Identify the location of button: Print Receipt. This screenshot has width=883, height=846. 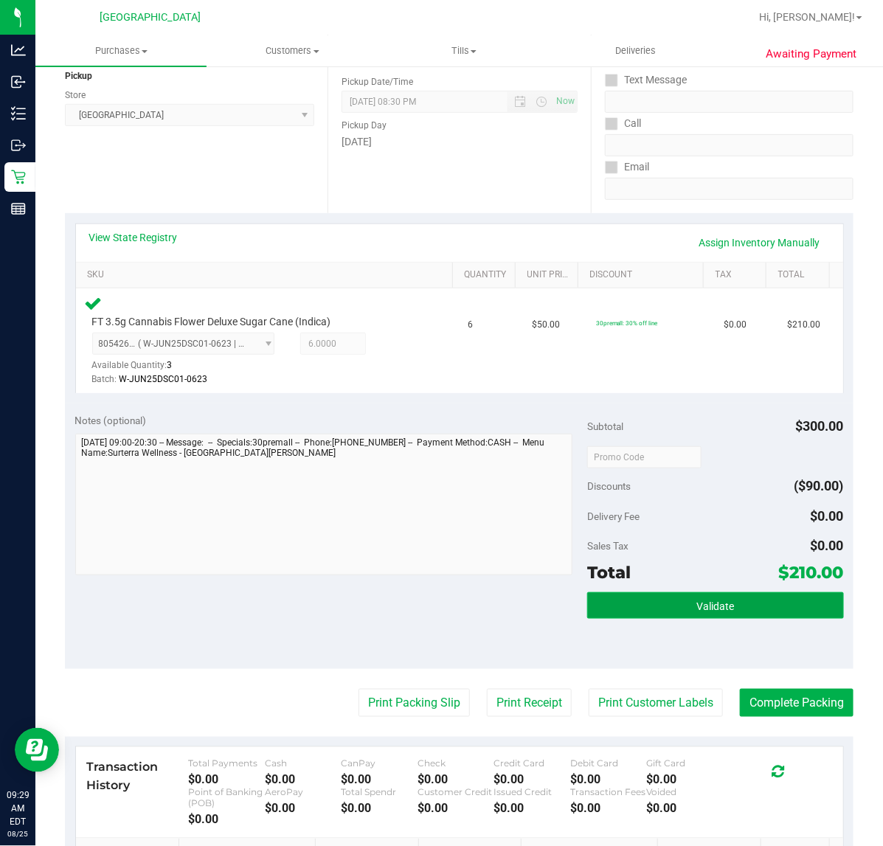
(529, 703).